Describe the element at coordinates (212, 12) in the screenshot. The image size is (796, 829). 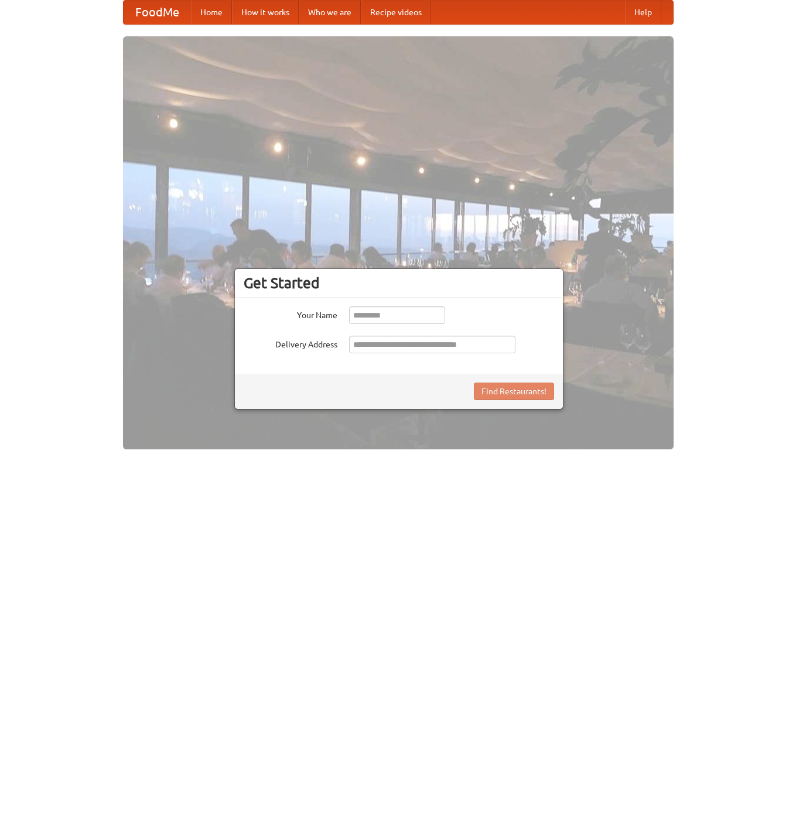
I see `a: Home` at that location.